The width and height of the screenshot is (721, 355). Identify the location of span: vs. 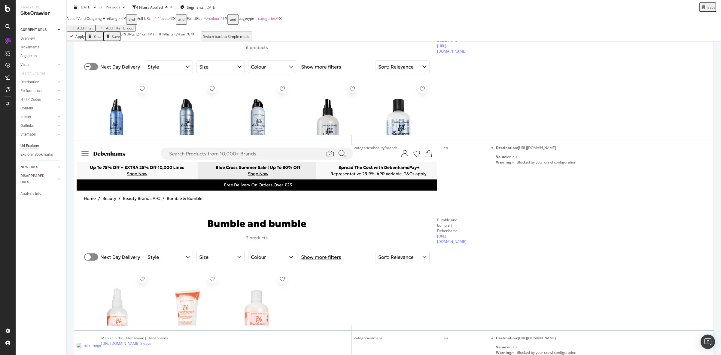
(101, 7).